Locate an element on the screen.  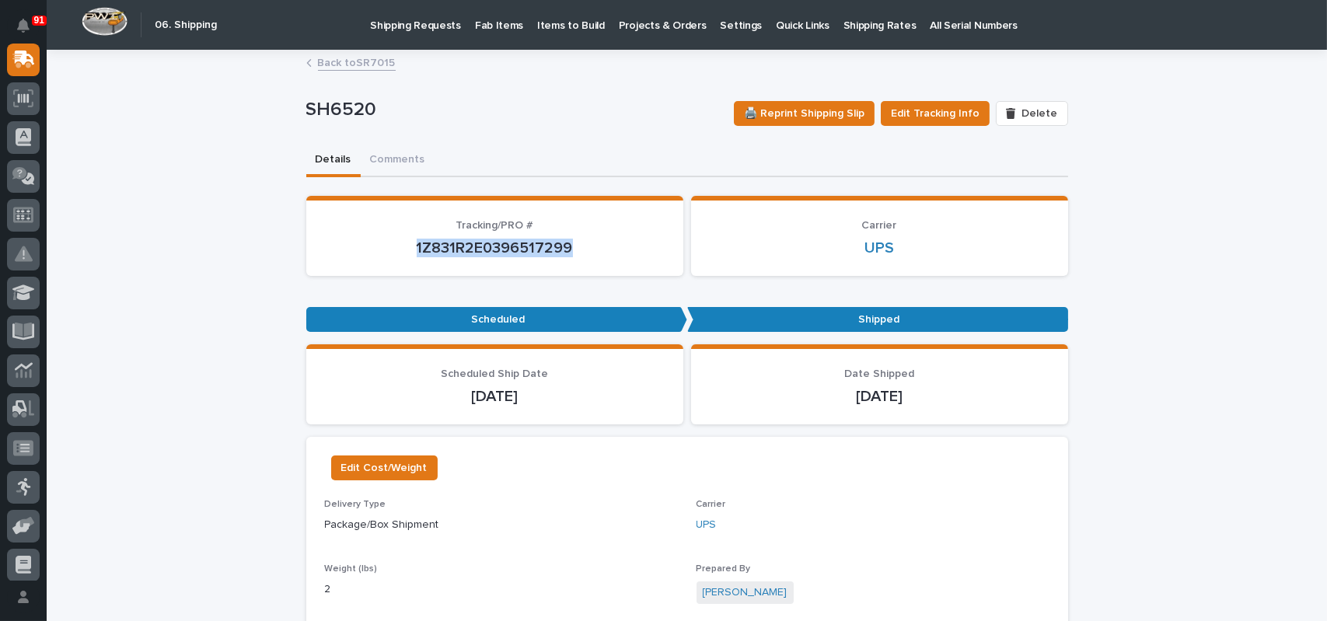
p: Scheduled is located at coordinates (497, 320).